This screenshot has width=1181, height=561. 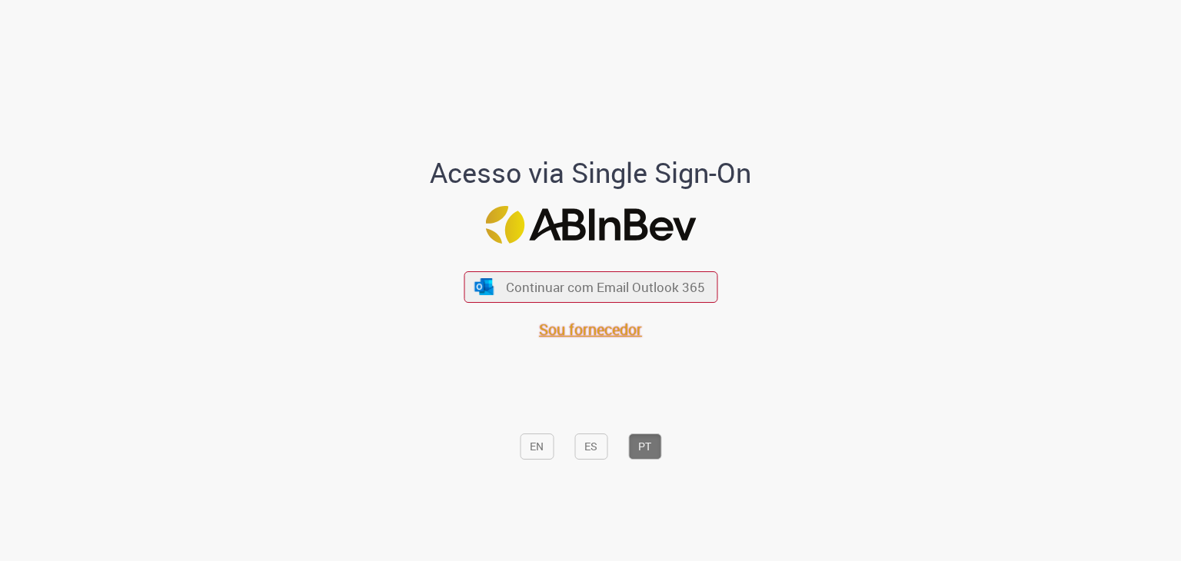 What do you see at coordinates (537, 447) in the screenshot?
I see `button: EN` at bounding box center [537, 447].